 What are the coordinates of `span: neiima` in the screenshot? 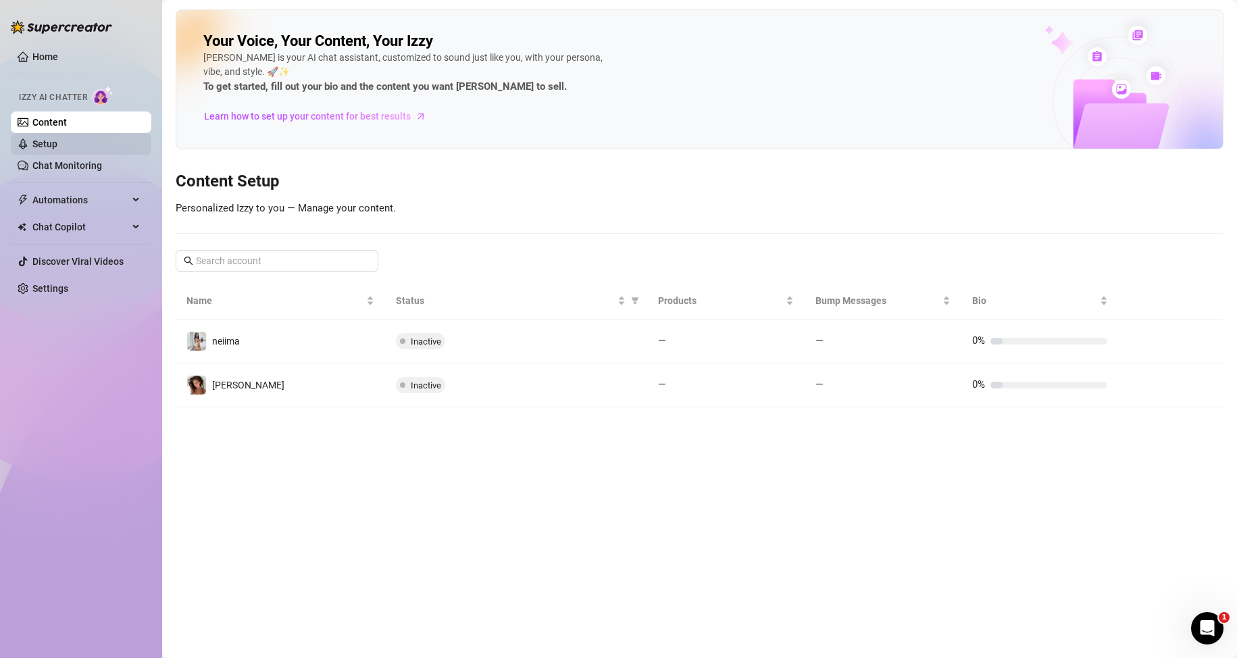 It's located at (226, 341).